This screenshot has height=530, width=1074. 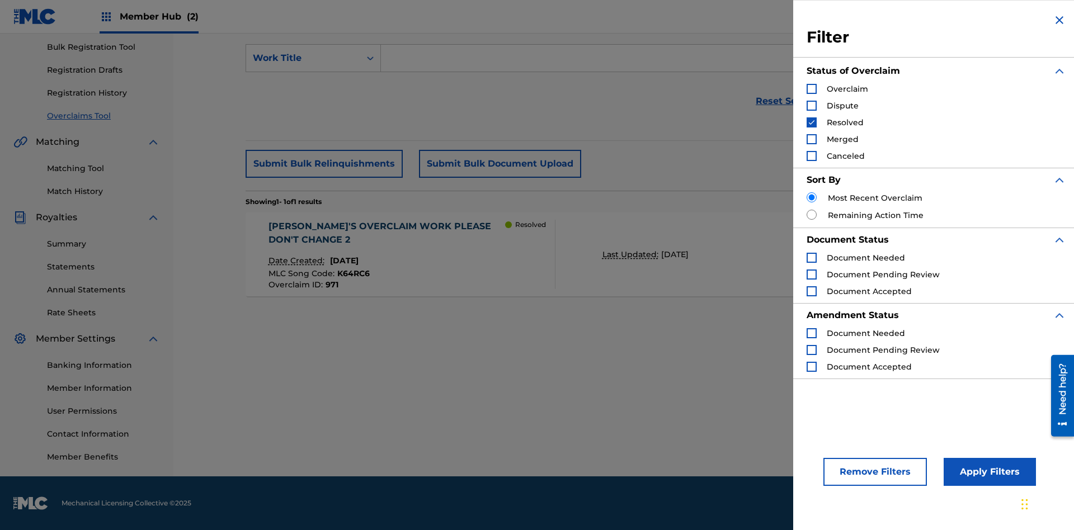 I want to click on span: K64RC6, so click(x=353, y=274).